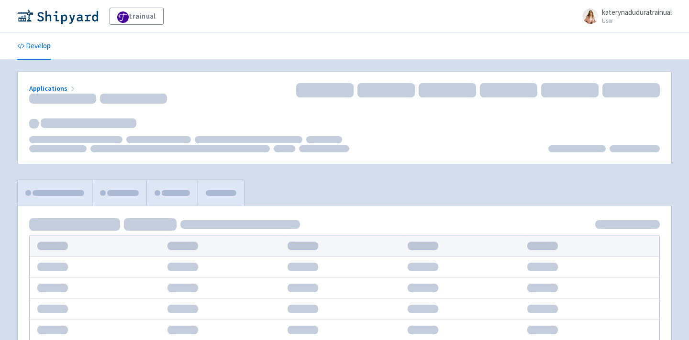 This screenshot has width=689, height=340. I want to click on span: katerynaduduratrainual, so click(636, 12).